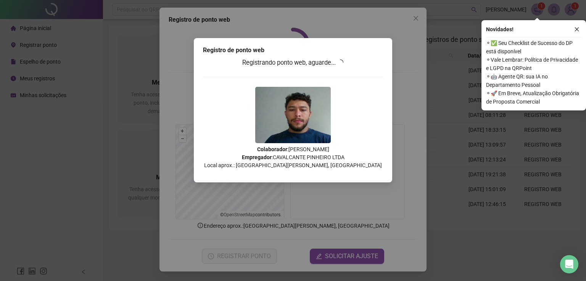  What do you see at coordinates (534, 64) in the screenshot?
I see `span: ⚬ Vale Lembrar: Política de Privacidade e LGPD na QRPoint` at bounding box center [534, 64].